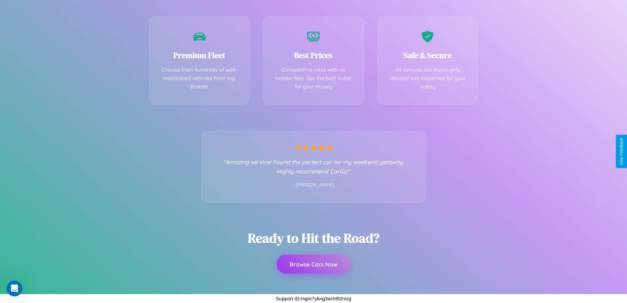 The image size is (627, 303). What do you see at coordinates (622, 151) in the screenshot?
I see `div: Give Feedback` at bounding box center [622, 151].